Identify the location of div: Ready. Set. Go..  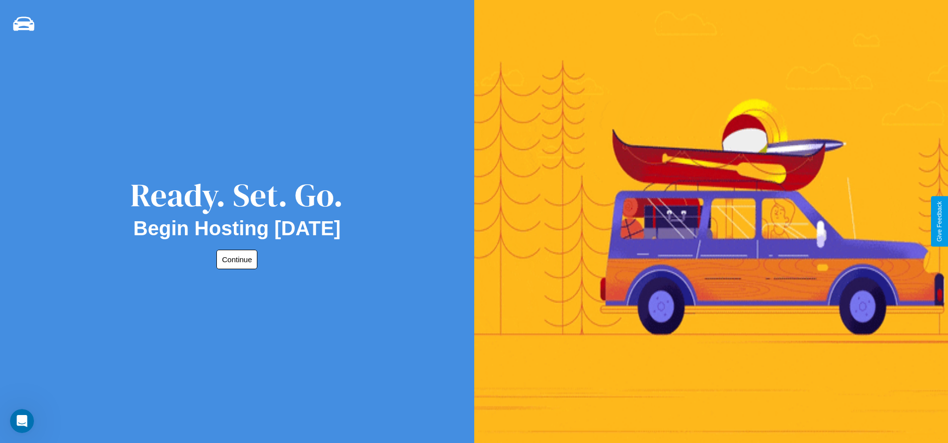
(237, 195).